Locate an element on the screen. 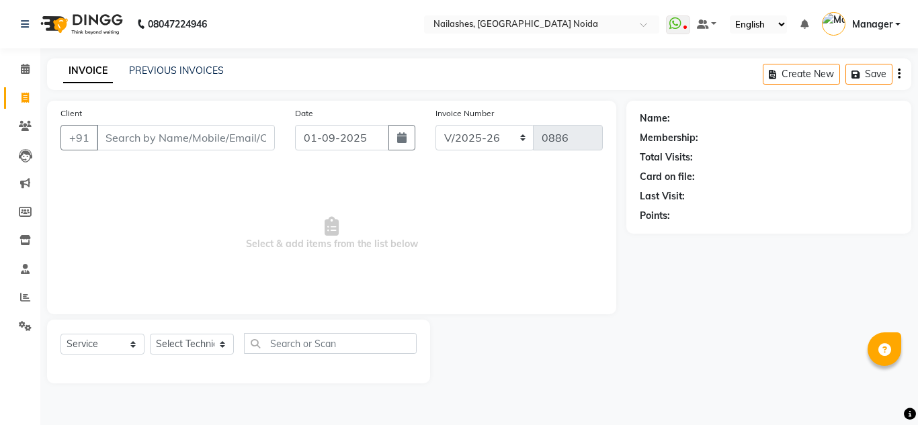 The width and height of the screenshot is (918, 425). button: Save is located at coordinates (869, 74).